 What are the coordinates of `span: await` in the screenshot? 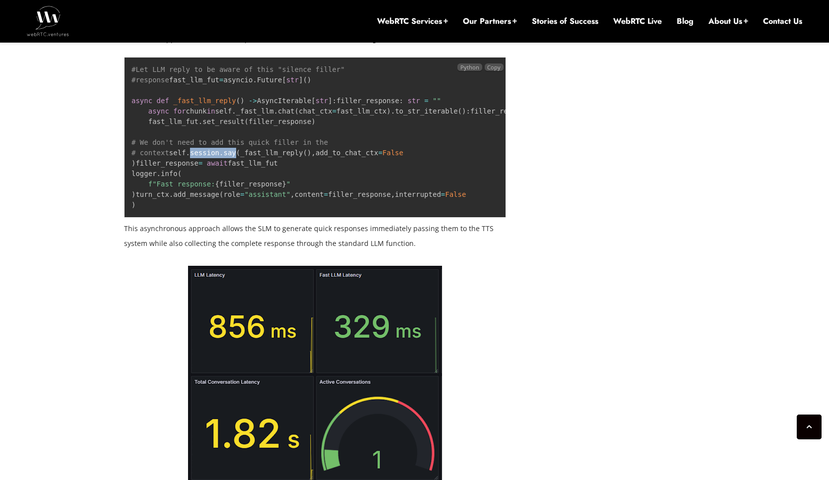 It's located at (217, 163).